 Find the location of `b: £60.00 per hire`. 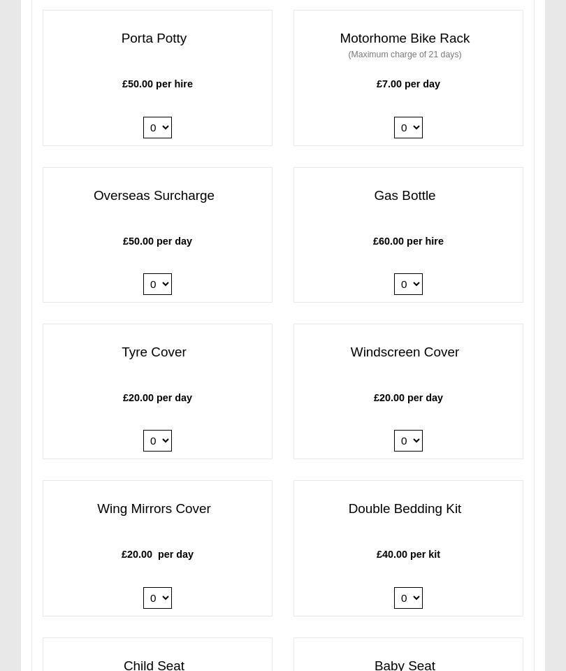

b: £60.00 per hire is located at coordinates (408, 242).